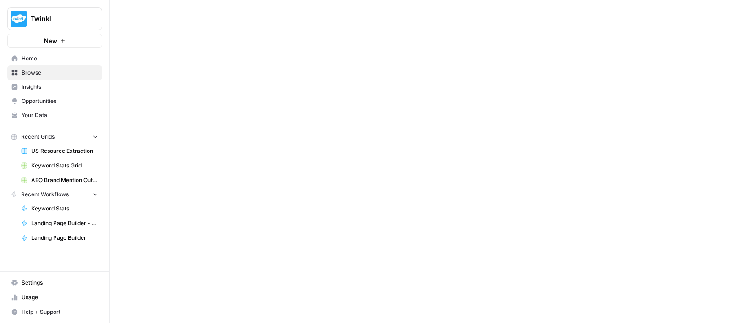 The height and width of the screenshot is (323, 733). I want to click on span: US Resource Extraction, so click(65, 151).